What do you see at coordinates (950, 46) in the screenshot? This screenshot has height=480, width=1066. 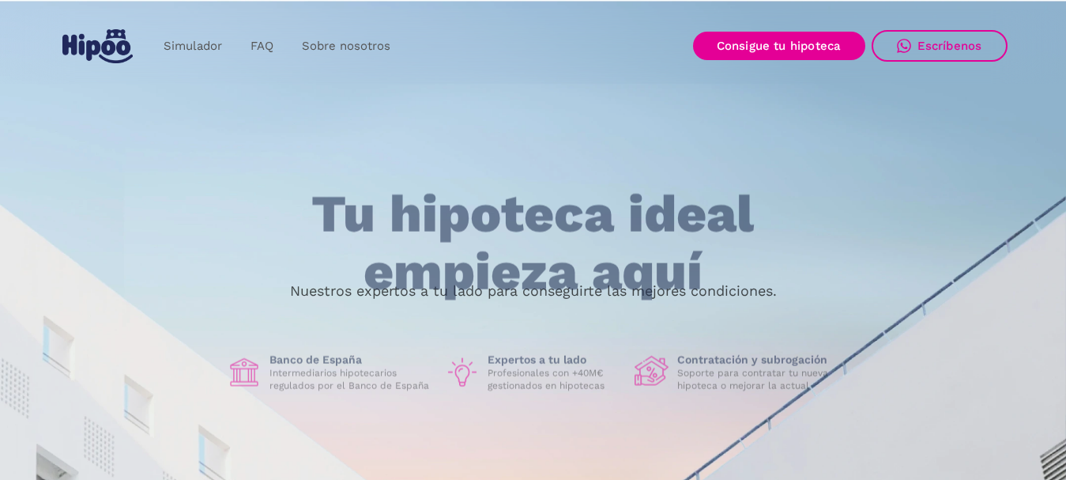 I see `div: Escríbenos` at bounding box center [950, 46].